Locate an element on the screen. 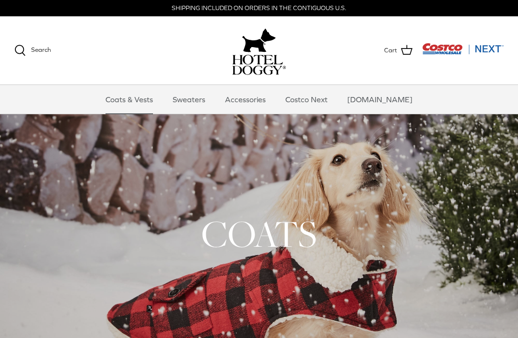 The image size is (518, 338). a: Sweaters is located at coordinates (189, 99).